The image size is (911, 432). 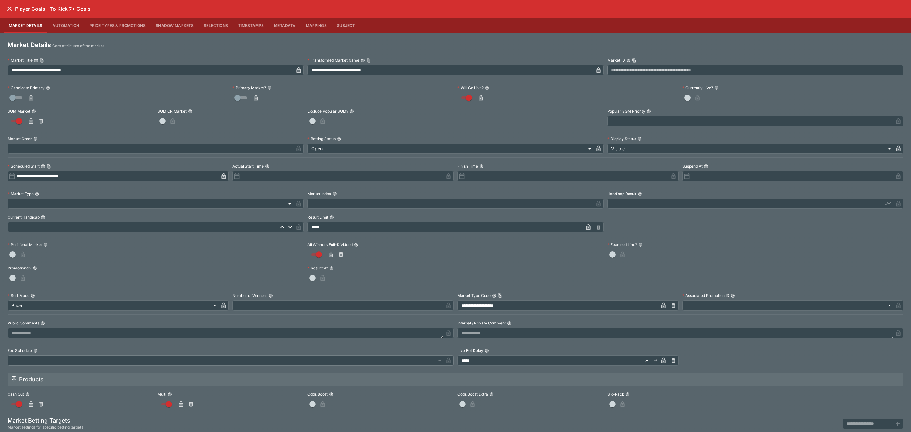 What do you see at coordinates (331, 394) in the screenshot?
I see `button: Odds Boost` at bounding box center [331, 394].